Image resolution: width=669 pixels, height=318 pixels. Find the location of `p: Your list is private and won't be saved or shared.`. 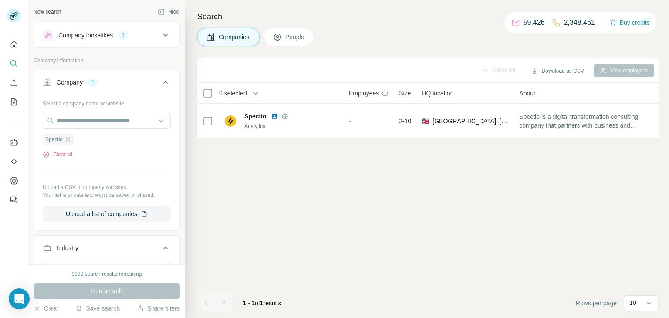

p: Your list is private and won't be saved or shared. is located at coordinates (107, 195).